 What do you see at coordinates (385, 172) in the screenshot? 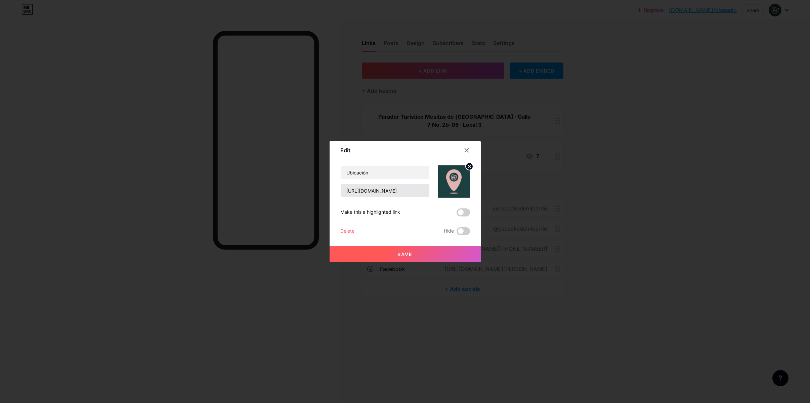
I see `input: Title` at bounding box center [385, 172].